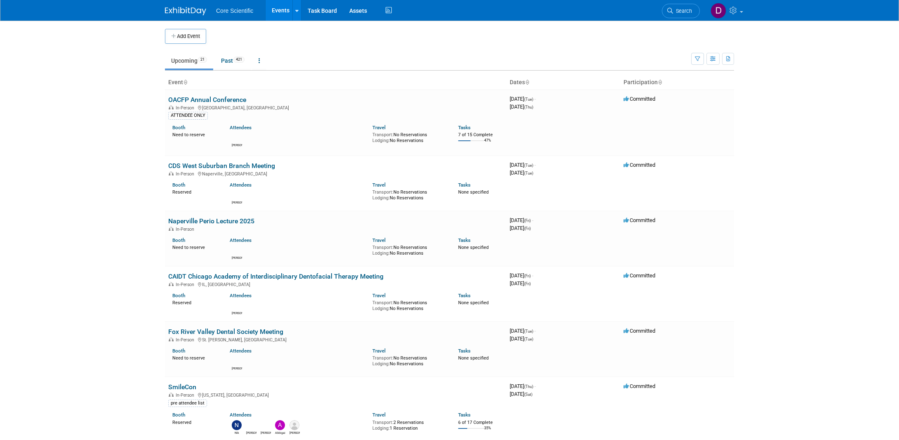  Describe the element at coordinates (237, 137) in the screenshot. I see `img: Mike McKenna` at that location.